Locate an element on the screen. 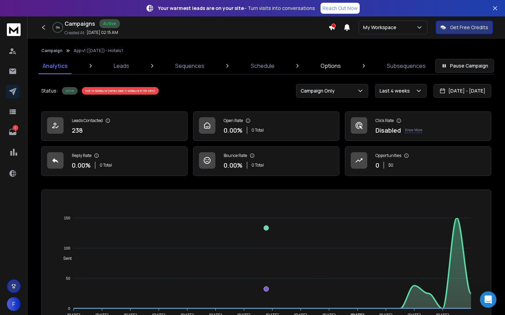 The width and height of the screenshot is (505, 315). button: Pause Campaign is located at coordinates (464, 66).